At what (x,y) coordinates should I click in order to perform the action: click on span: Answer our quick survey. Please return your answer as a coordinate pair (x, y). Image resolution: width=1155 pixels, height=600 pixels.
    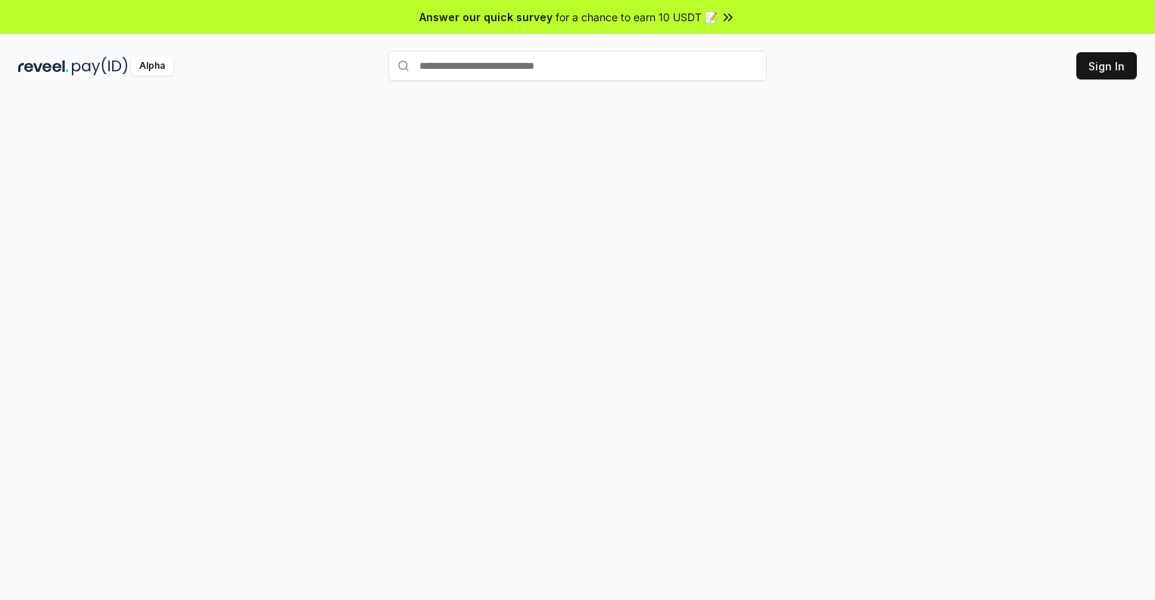
    Looking at the image, I should click on (486, 17).